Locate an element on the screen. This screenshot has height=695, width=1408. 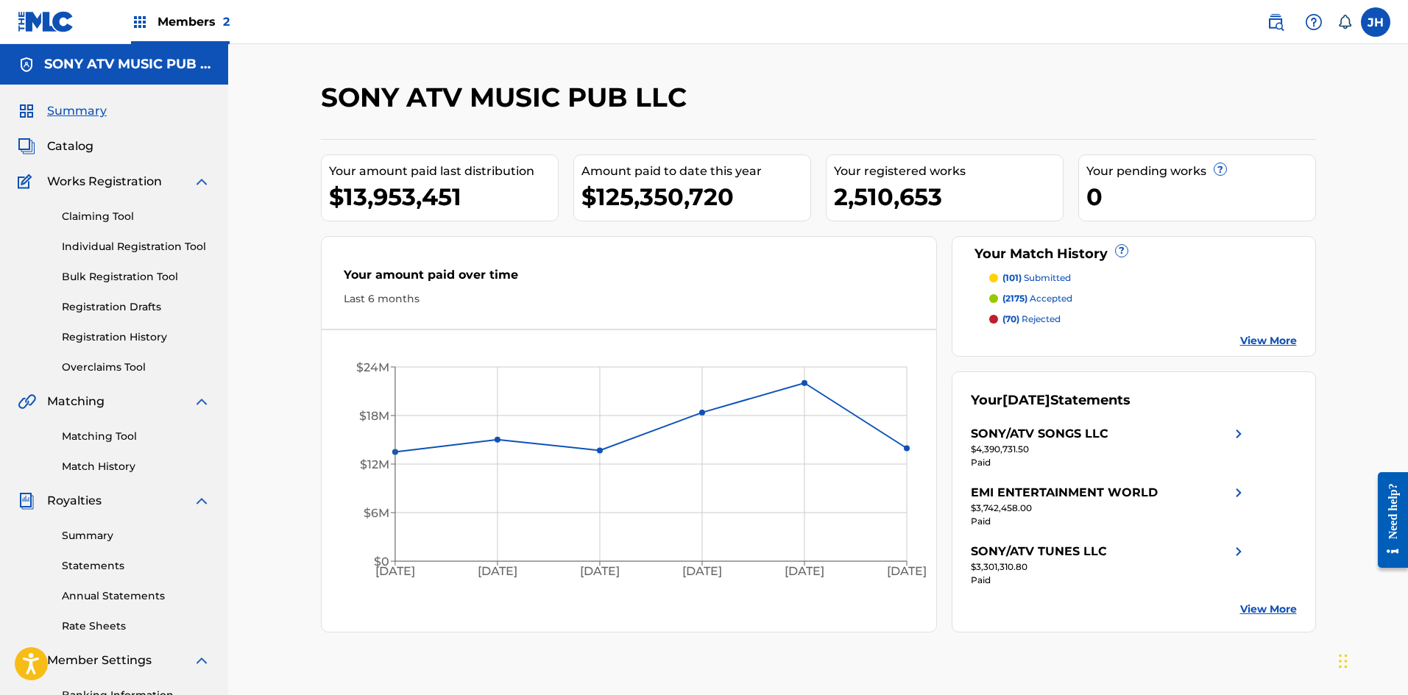
a: Public Search is located at coordinates (1275, 22).